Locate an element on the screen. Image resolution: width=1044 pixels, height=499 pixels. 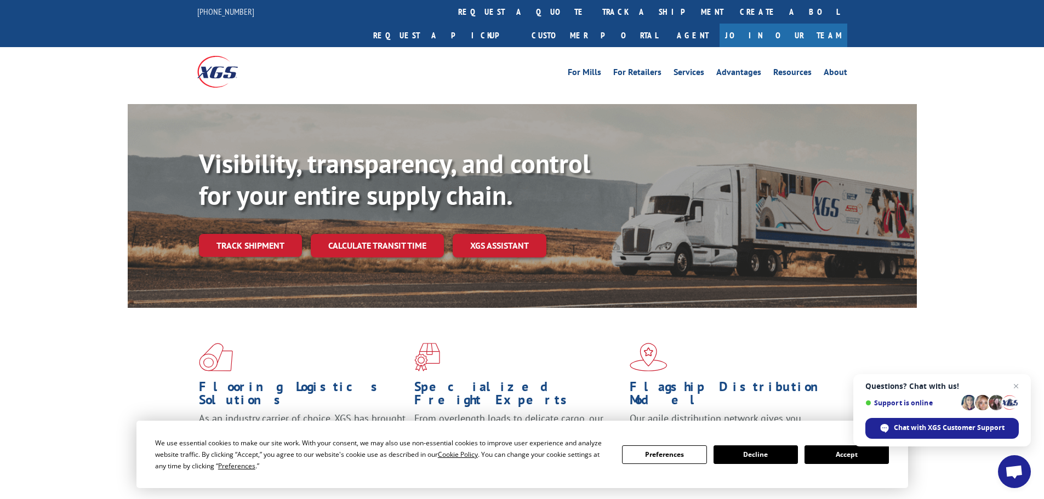
img: xgs-icon-flagship-distribution-model-red is located at coordinates (649, 357).